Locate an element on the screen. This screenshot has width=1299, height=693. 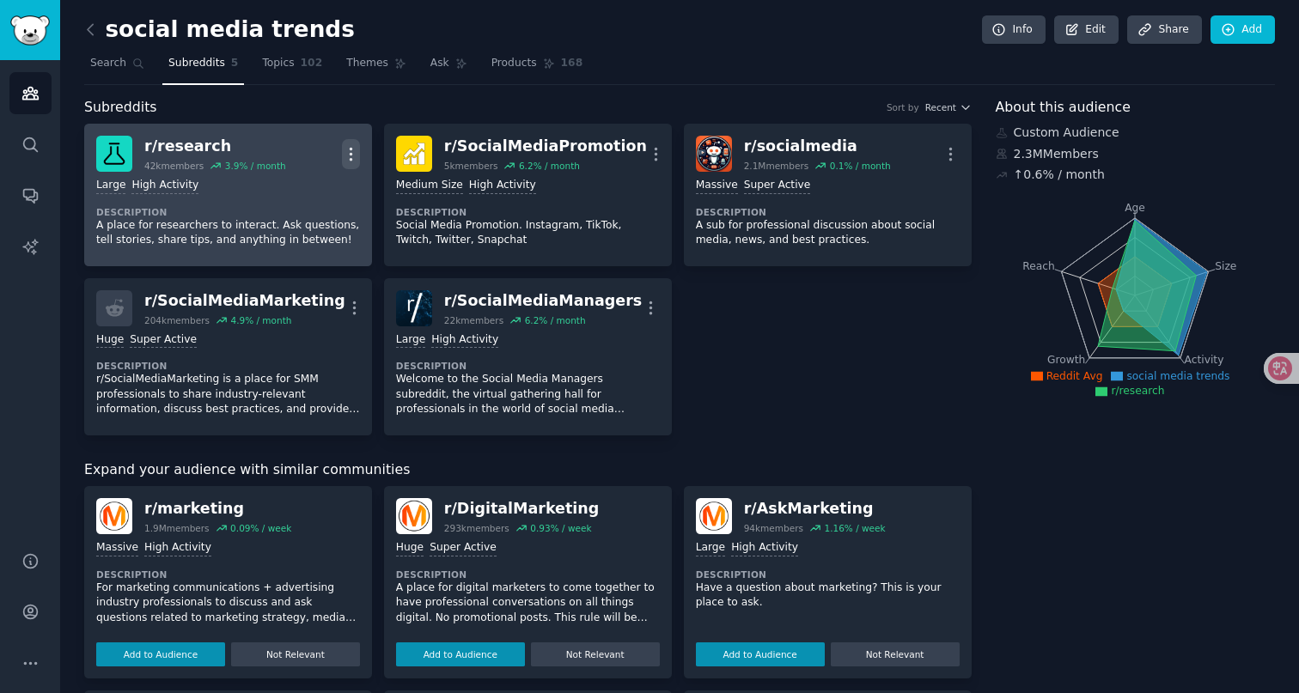
span: Expand your audience with similar communities is located at coordinates (247, 470).